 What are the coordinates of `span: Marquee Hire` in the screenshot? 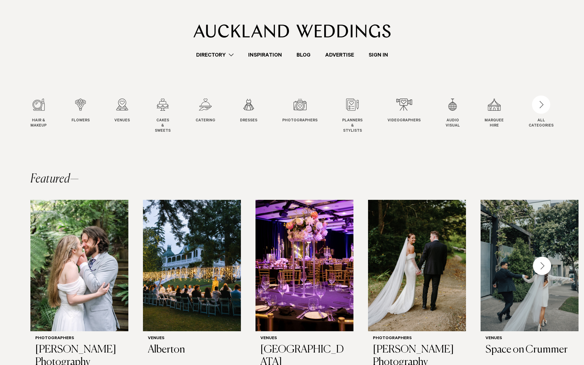 It's located at (494, 123).